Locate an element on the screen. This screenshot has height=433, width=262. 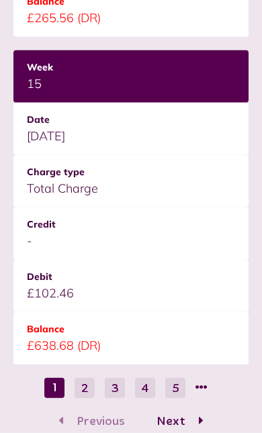
span: Next is located at coordinates (170, 421).